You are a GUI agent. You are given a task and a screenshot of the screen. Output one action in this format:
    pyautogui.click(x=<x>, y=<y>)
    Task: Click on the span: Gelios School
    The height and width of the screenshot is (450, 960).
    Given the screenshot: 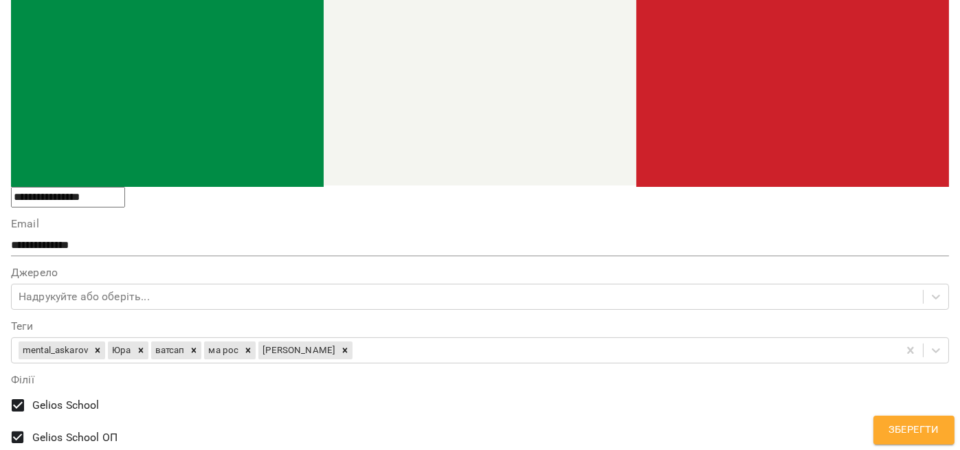 What is the action you would take?
    pyautogui.click(x=66, y=405)
    